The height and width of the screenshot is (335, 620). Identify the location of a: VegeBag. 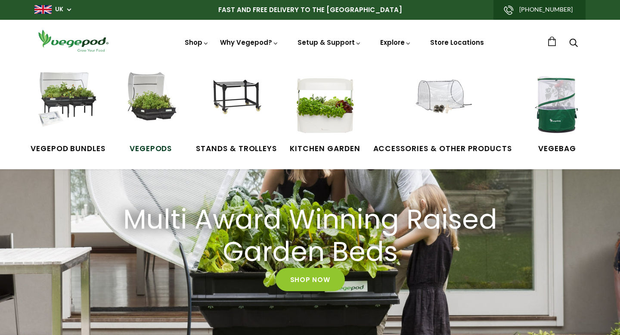
(557, 113).